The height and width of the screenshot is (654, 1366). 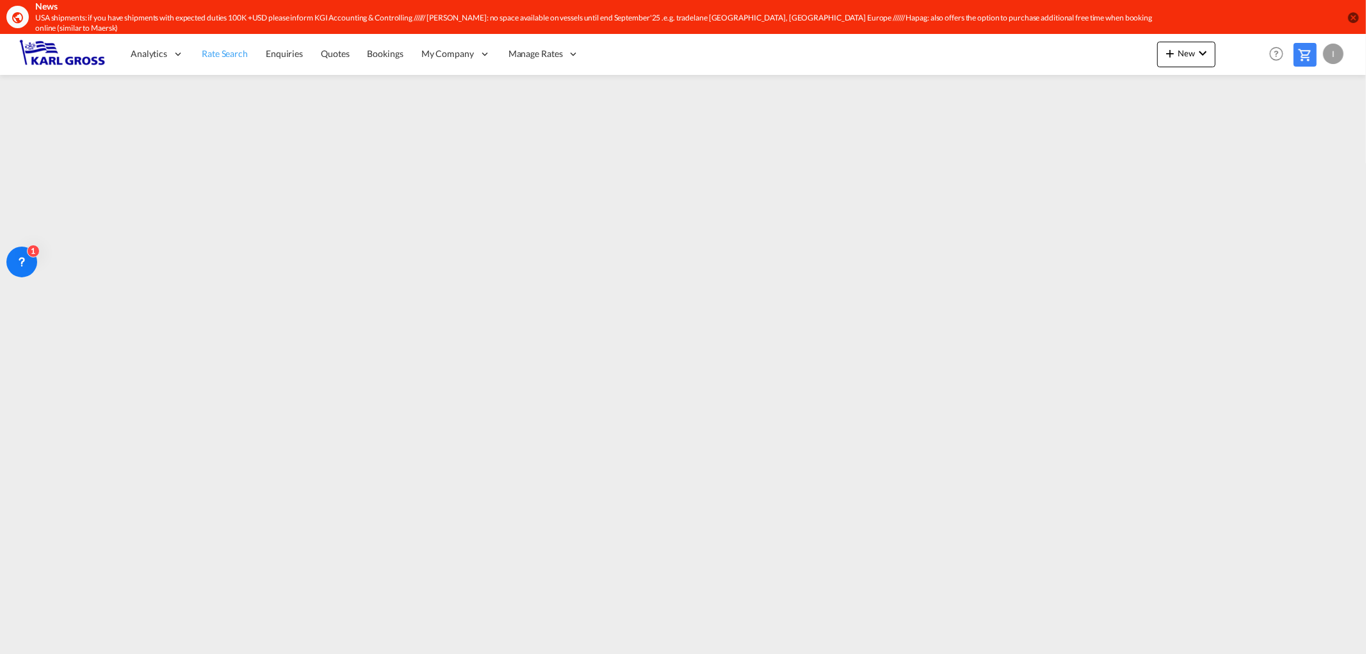 I want to click on div: Analytics, so click(x=157, y=54).